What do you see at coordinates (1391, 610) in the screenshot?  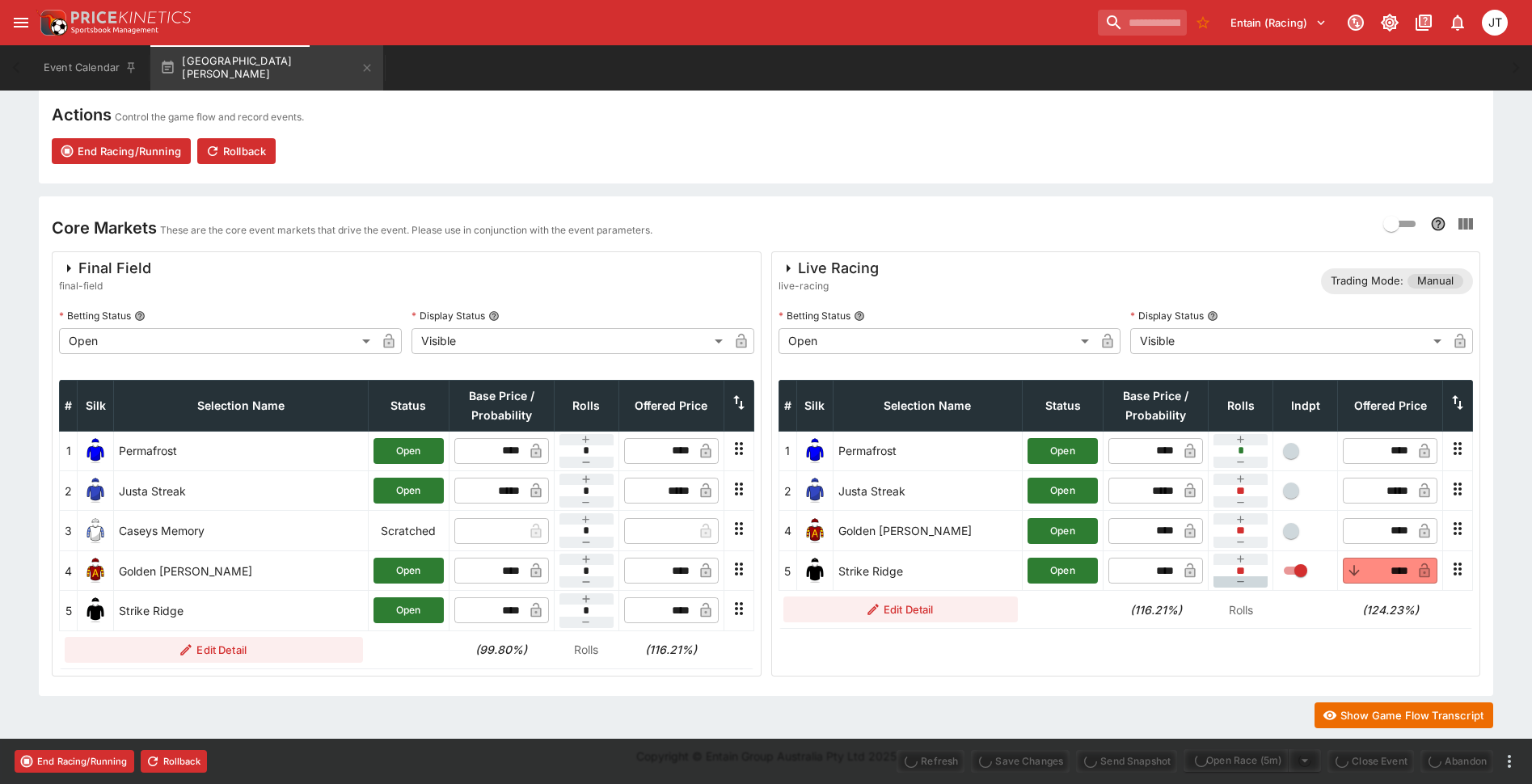 I see `h6: (124.23%)` at bounding box center [1391, 610].